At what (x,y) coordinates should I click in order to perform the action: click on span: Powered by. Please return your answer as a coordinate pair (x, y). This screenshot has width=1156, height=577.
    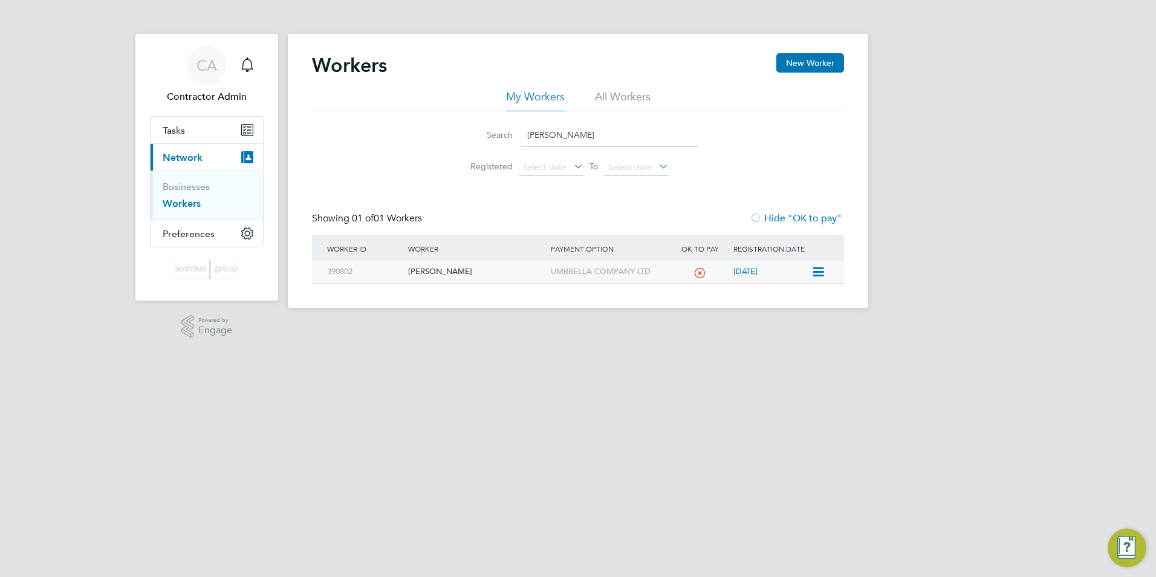
    Looking at the image, I should click on (215, 320).